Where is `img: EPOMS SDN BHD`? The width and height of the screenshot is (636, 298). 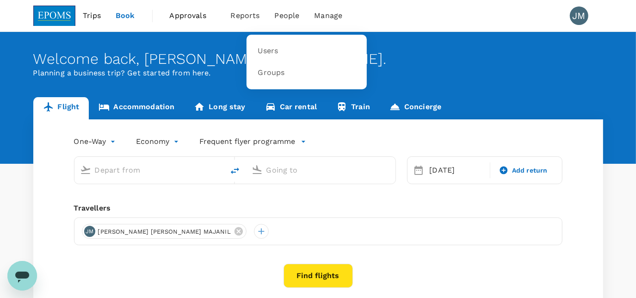 img: EPOMS SDN BHD is located at coordinates (55, 16).